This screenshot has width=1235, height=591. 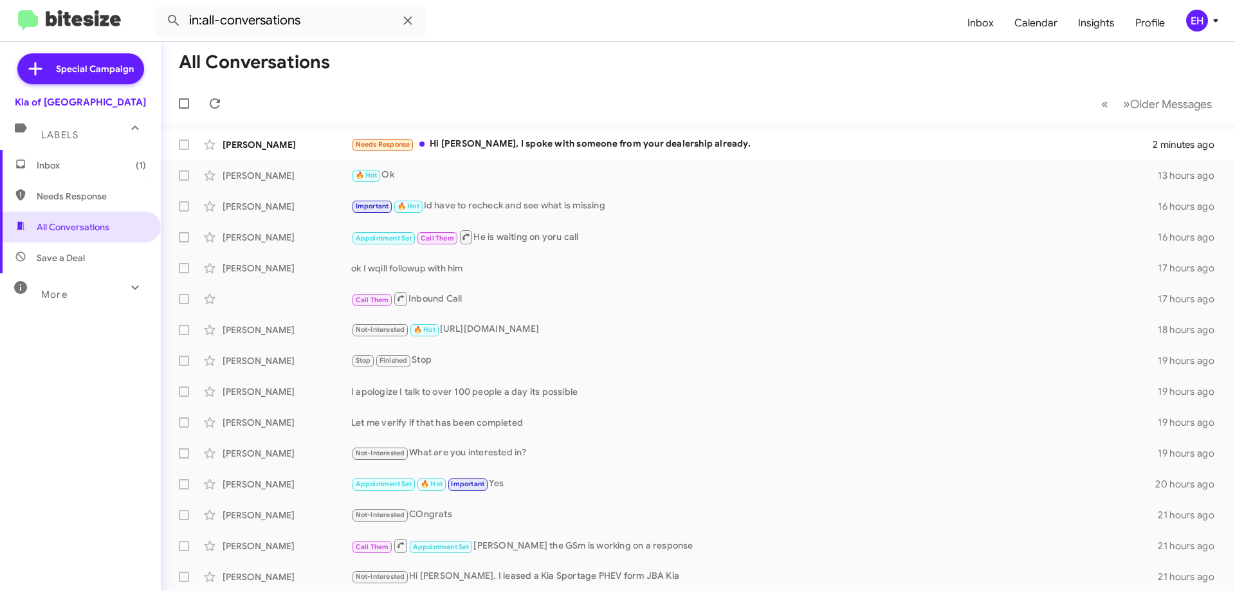 What do you see at coordinates (73, 227) in the screenshot?
I see `span: All Conversations` at bounding box center [73, 227].